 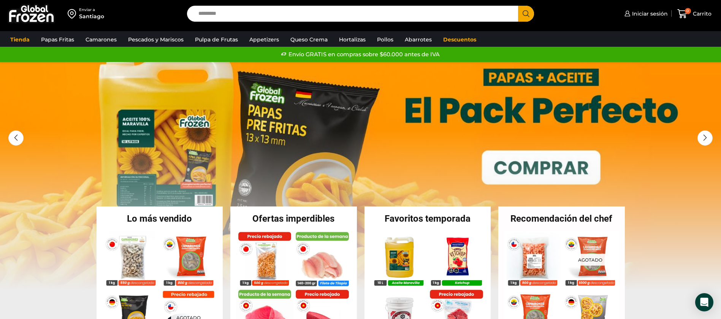 What do you see at coordinates (101, 40) in the screenshot?
I see `a: Camarones` at bounding box center [101, 40].